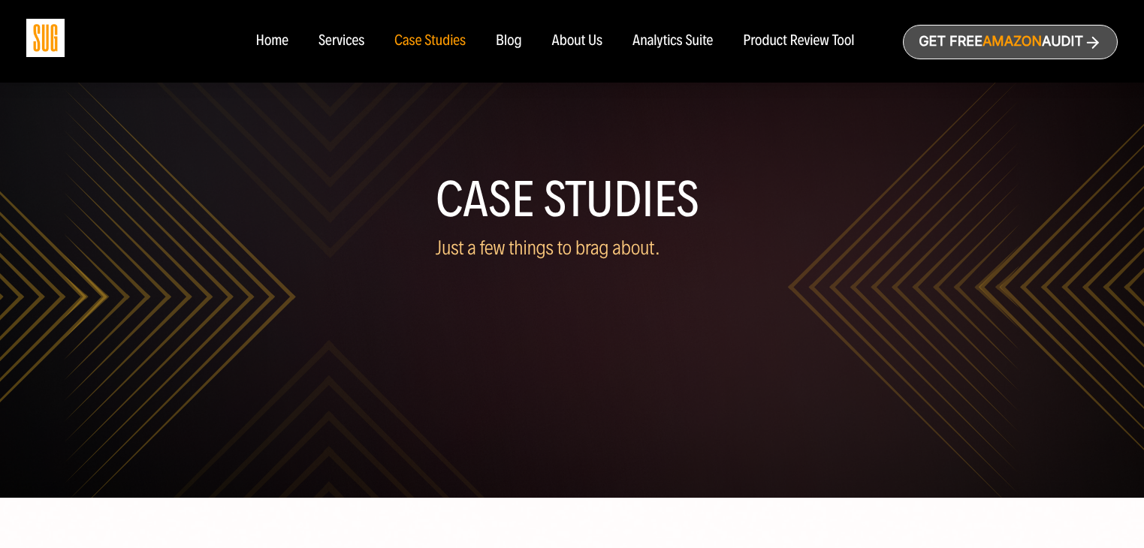 Image resolution: width=1144 pixels, height=548 pixels. Describe the element at coordinates (45, 38) in the screenshot. I see `img: Sug` at that location.